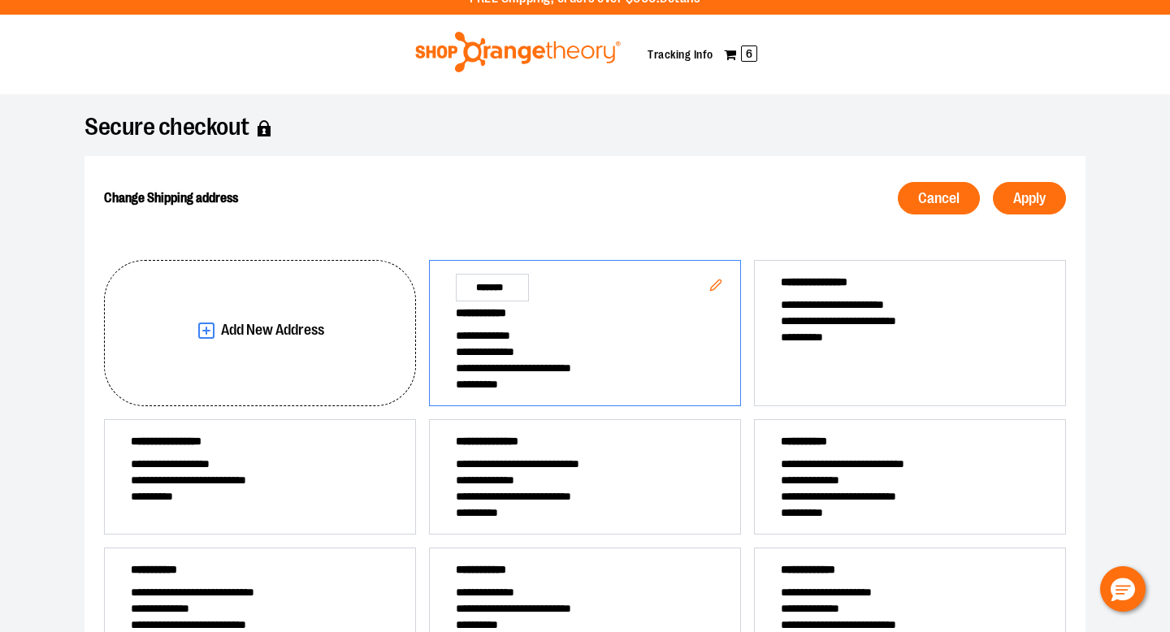  I want to click on span: Cancel, so click(938, 198).